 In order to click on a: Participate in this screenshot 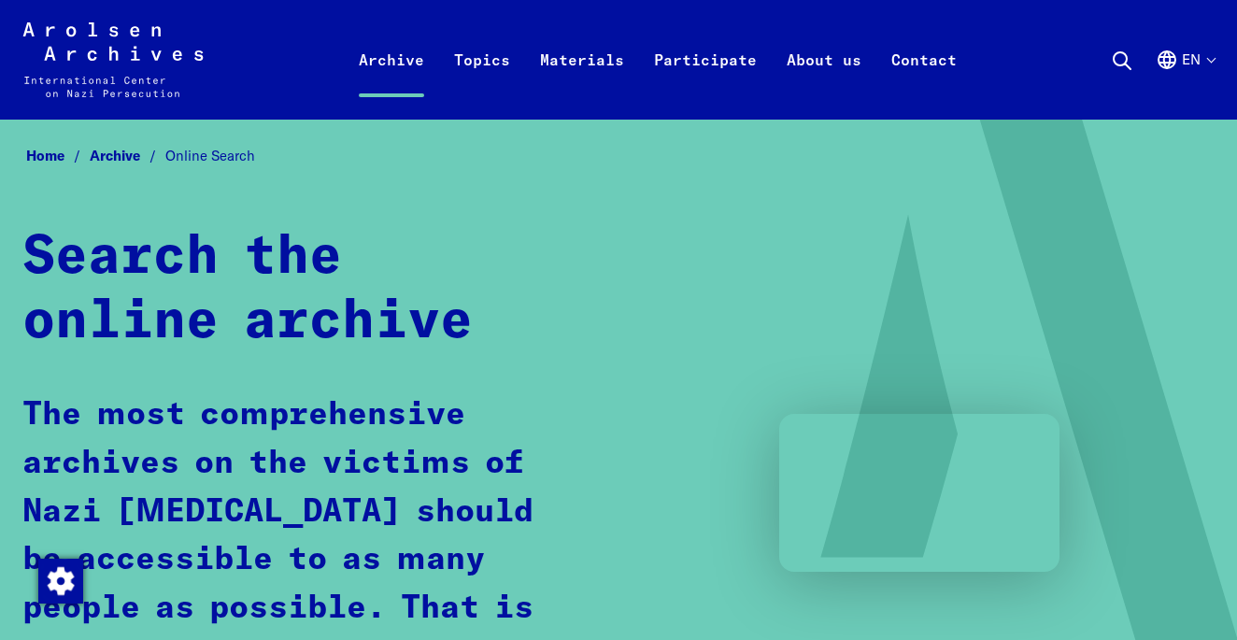, I will do `click(706, 82)`.